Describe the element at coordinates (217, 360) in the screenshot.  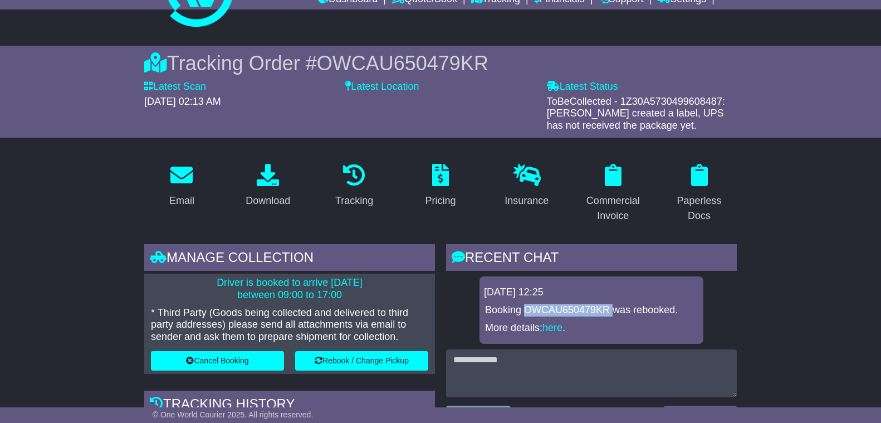
I see `button: Cancel Booking` at that location.